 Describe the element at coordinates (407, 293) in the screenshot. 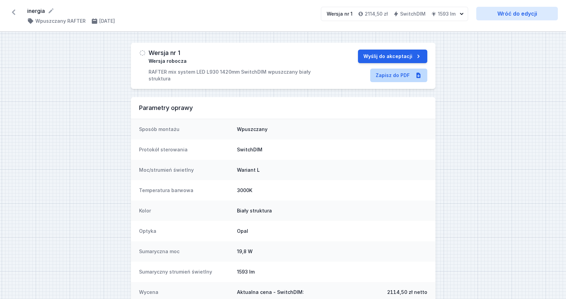

I see `span: 2114,50 zł netto` at that location.